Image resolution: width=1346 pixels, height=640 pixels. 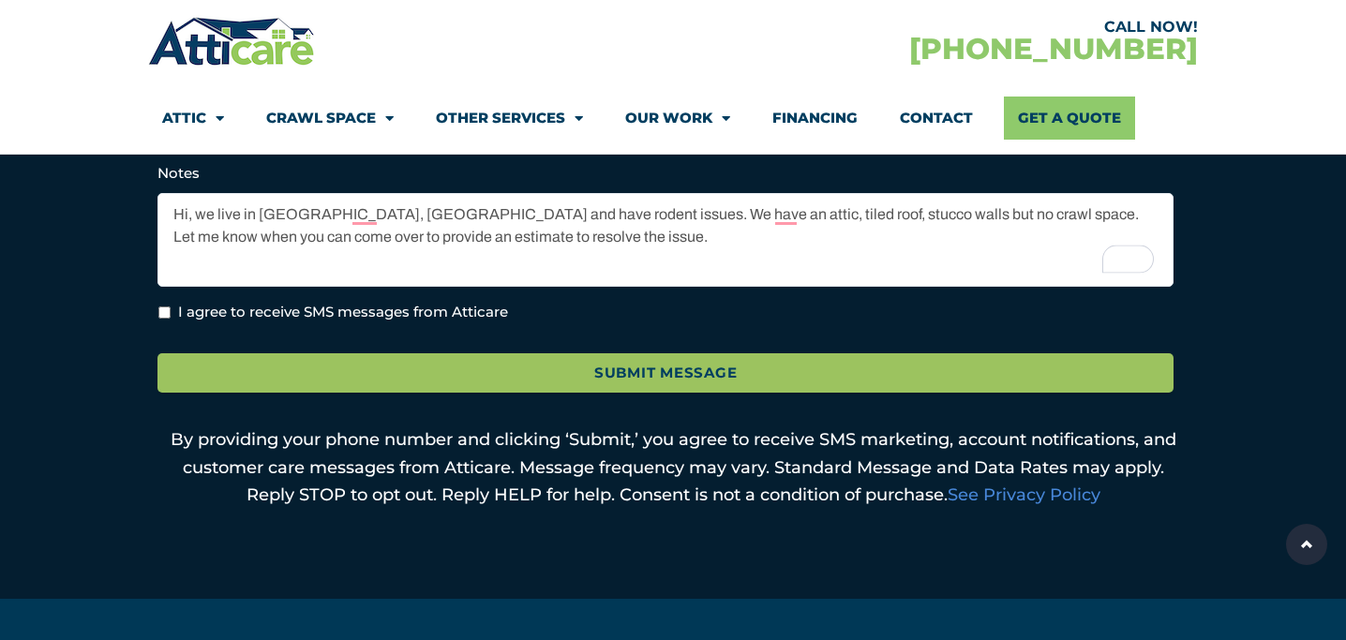 What do you see at coordinates (666, 240) in the screenshot?
I see `textarea: To enrich screen reader interactions, please activate Accessibility in Grammarly extension settings` at bounding box center [666, 240].